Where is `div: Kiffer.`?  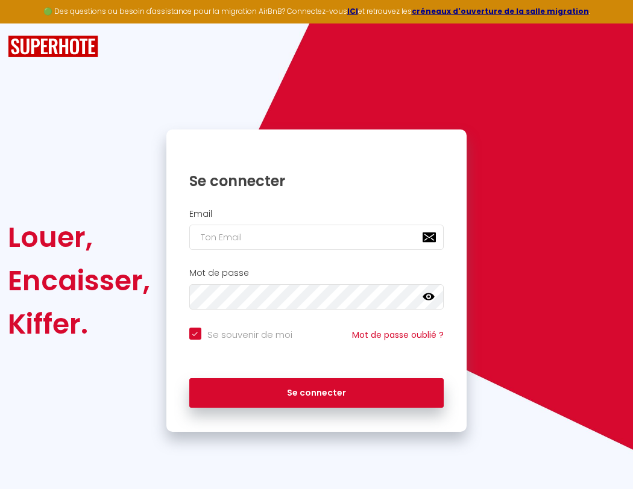 div: Kiffer. is located at coordinates (79, 324).